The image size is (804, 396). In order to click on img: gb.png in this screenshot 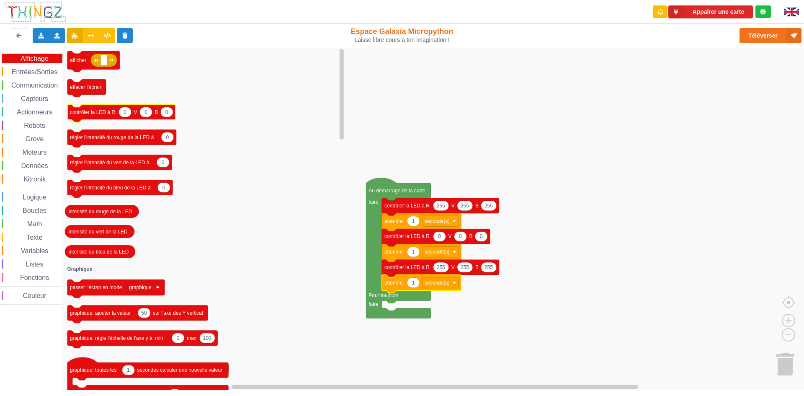, I will do `click(791, 12)`.